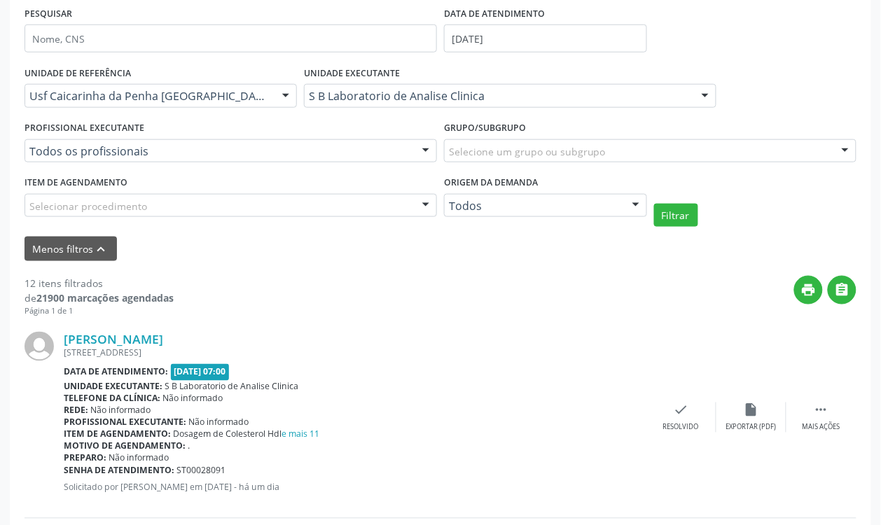  I want to click on label: UNIDADE EXECUTANTE, so click(351, 73).